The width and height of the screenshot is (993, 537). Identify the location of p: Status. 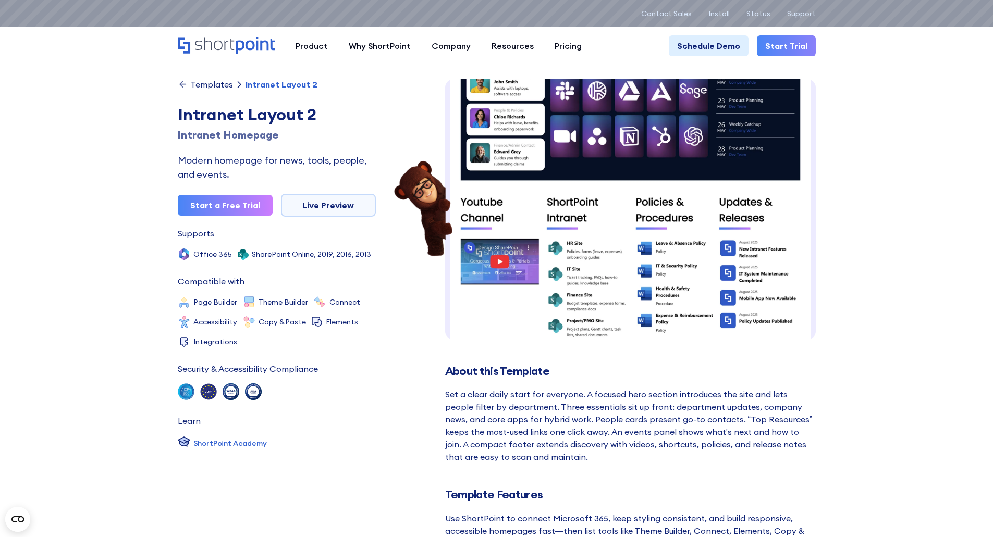
(758, 14).